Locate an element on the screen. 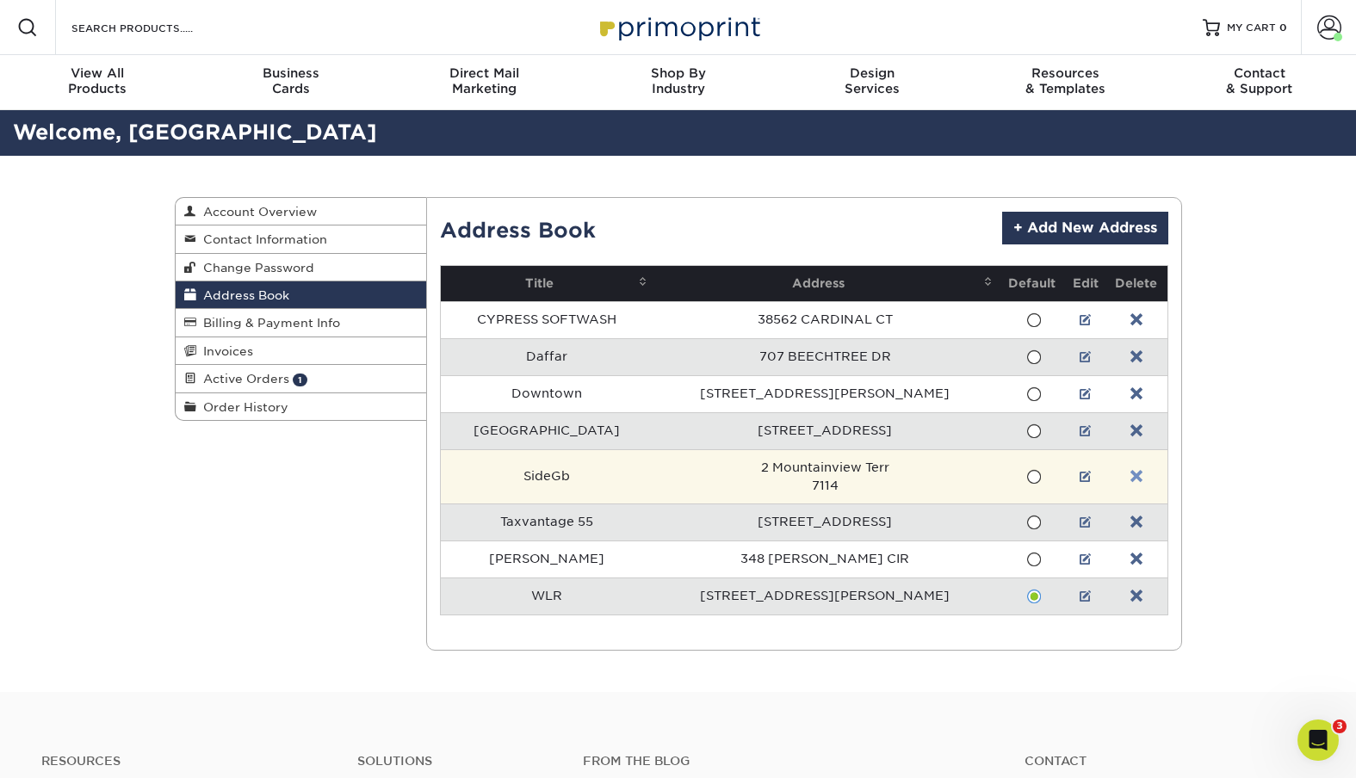  th: Address is located at coordinates (825, 283).